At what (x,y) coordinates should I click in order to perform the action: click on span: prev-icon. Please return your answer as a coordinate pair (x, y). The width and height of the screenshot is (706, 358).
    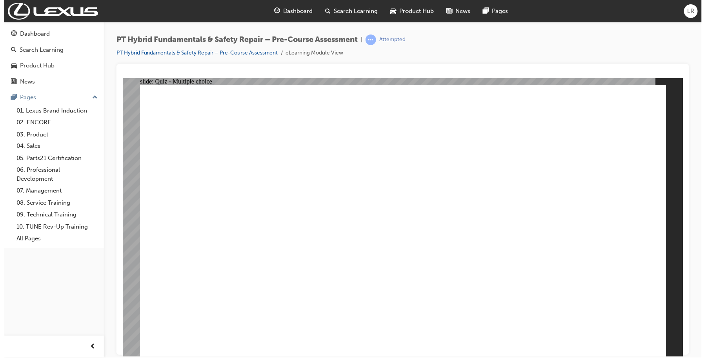
    Looking at the image, I should click on (89, 347).